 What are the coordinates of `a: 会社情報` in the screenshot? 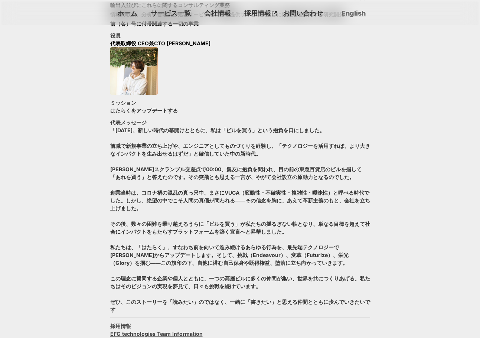 It's located at (218, 13).